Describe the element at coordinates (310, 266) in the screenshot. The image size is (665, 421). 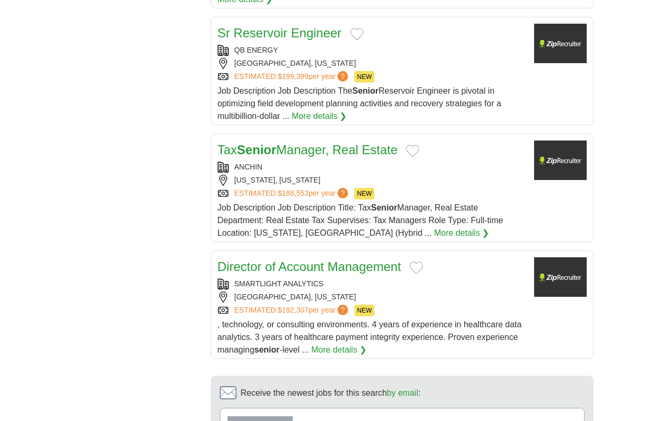
I see `a: Director of Account Management` at that location.